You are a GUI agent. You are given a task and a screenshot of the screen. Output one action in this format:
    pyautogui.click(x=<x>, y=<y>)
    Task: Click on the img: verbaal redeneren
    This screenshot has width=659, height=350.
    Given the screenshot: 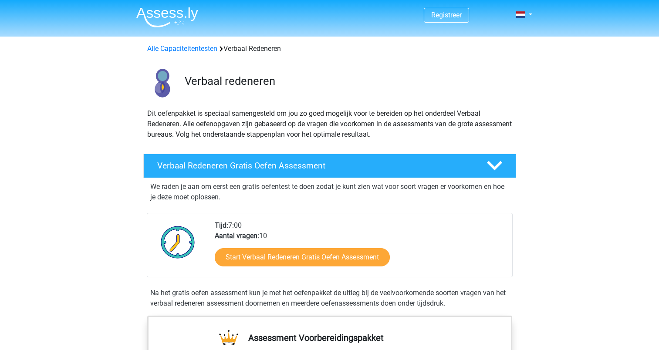 What is the action you would take?
    pyautogui.click(x=162, y=83)
    